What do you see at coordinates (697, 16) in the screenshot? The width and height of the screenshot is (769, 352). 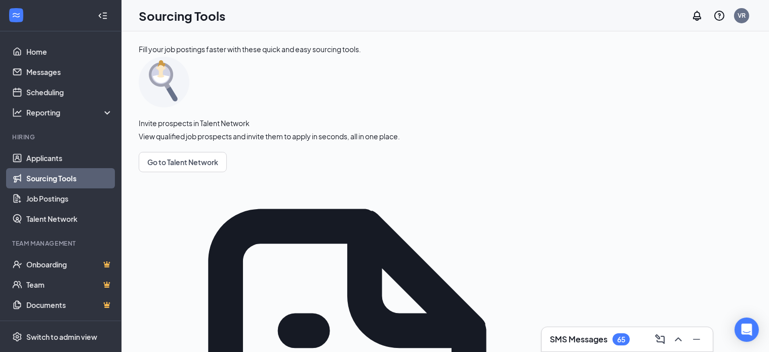 I see `svg: Notifications` at bounding box center [697, 16].